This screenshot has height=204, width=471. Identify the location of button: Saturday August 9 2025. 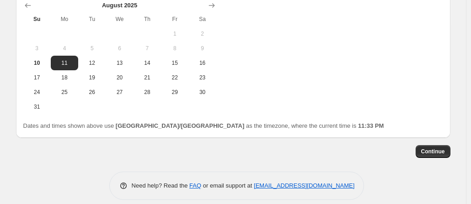
(202, 48).